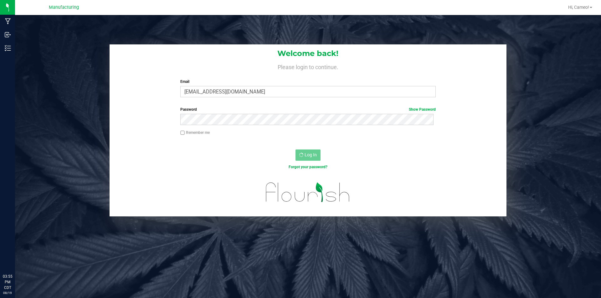  I want to click on a: Show Password, so click(422, 110).